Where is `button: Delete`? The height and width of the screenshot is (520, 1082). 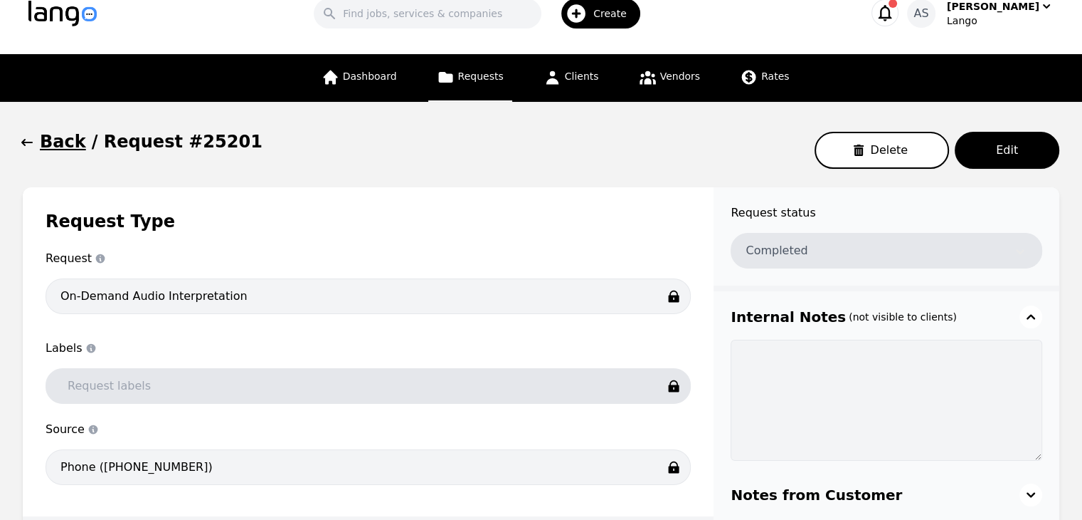 button: Delete is located at coordinates (882, 150).